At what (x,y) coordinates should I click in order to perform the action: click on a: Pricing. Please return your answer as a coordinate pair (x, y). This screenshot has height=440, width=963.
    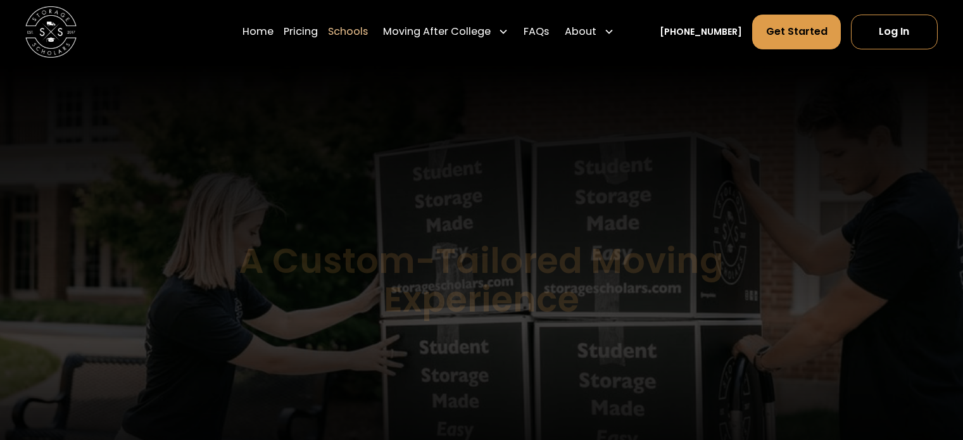
    Looking at the image, I should click on (301, 32).